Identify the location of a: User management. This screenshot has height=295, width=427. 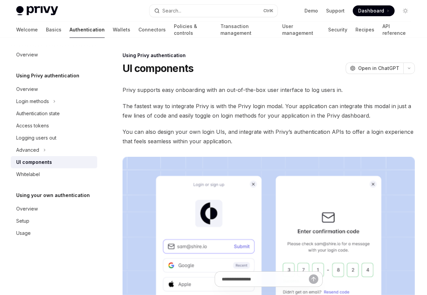
(301, 30).